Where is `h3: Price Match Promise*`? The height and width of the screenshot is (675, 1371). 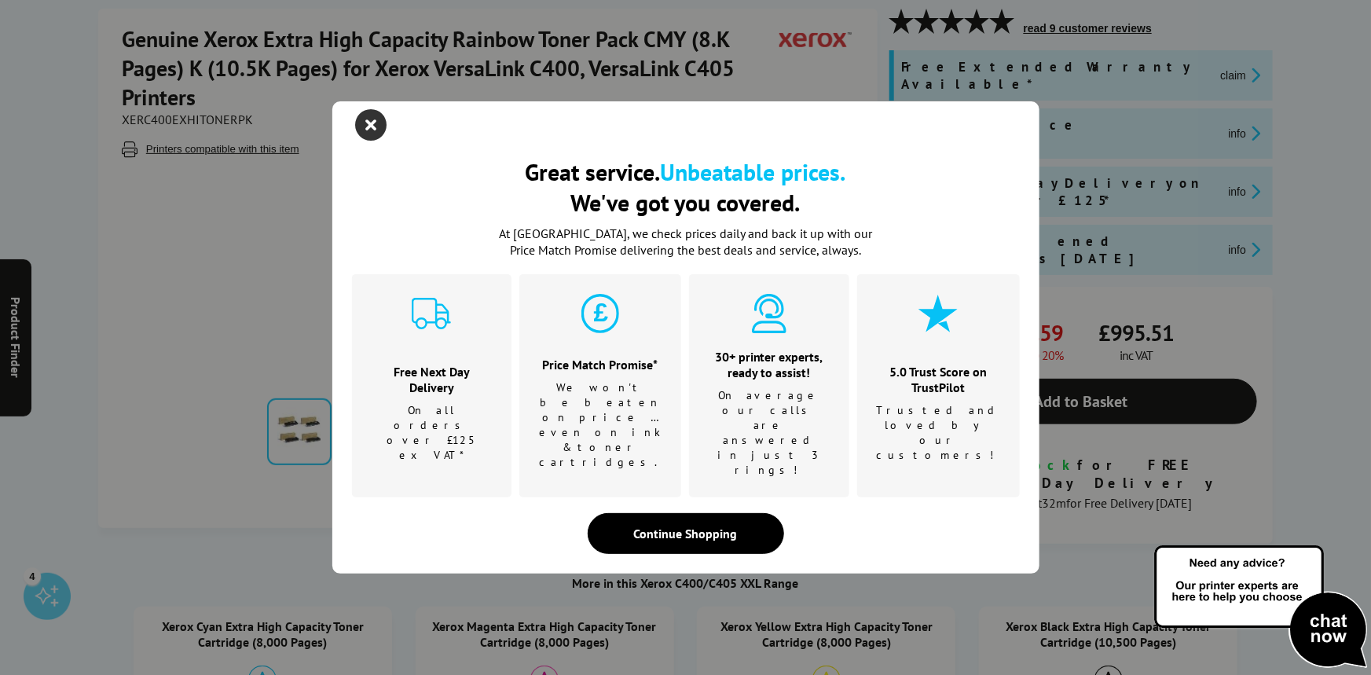
h3: Price Match Promise* is located at coordinates (600, 364).